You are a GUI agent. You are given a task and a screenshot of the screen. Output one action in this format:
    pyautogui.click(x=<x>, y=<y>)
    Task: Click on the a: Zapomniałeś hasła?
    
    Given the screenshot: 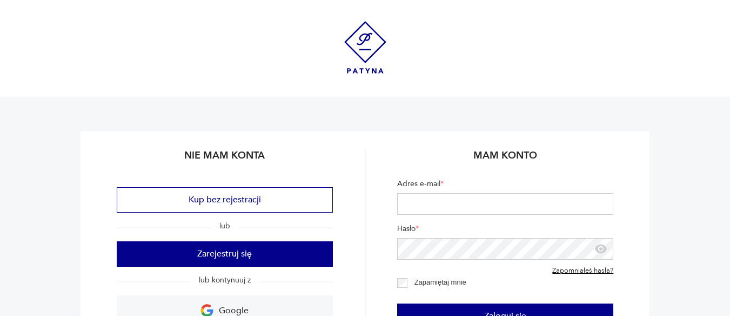 What is the action you would take?
    pyautogui.click(x=583, y=271)
    